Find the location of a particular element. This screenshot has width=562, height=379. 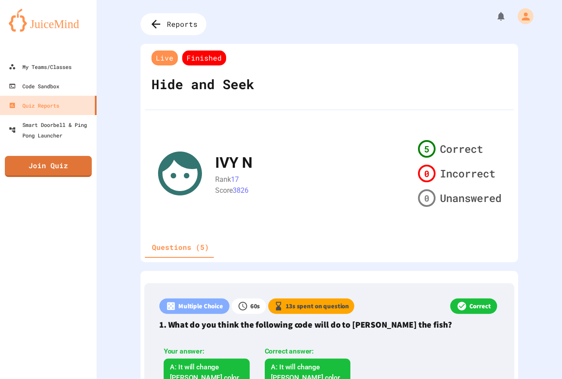

span: 17 is located at coordinates (235, 179).